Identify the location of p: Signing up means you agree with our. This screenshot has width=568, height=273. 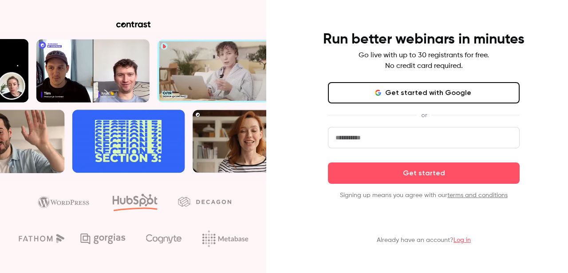
(424, 195).